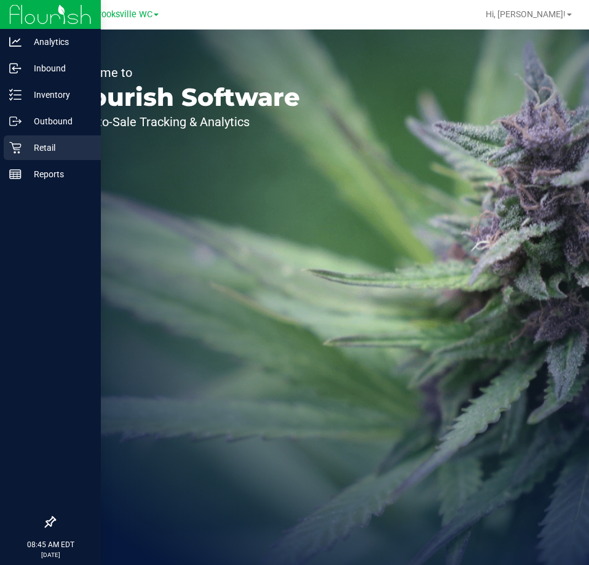  What do you see at coordinates (15, 42) in the screenshot?
I see `inline-svg: Analytics` at bounding box center [15, 42].